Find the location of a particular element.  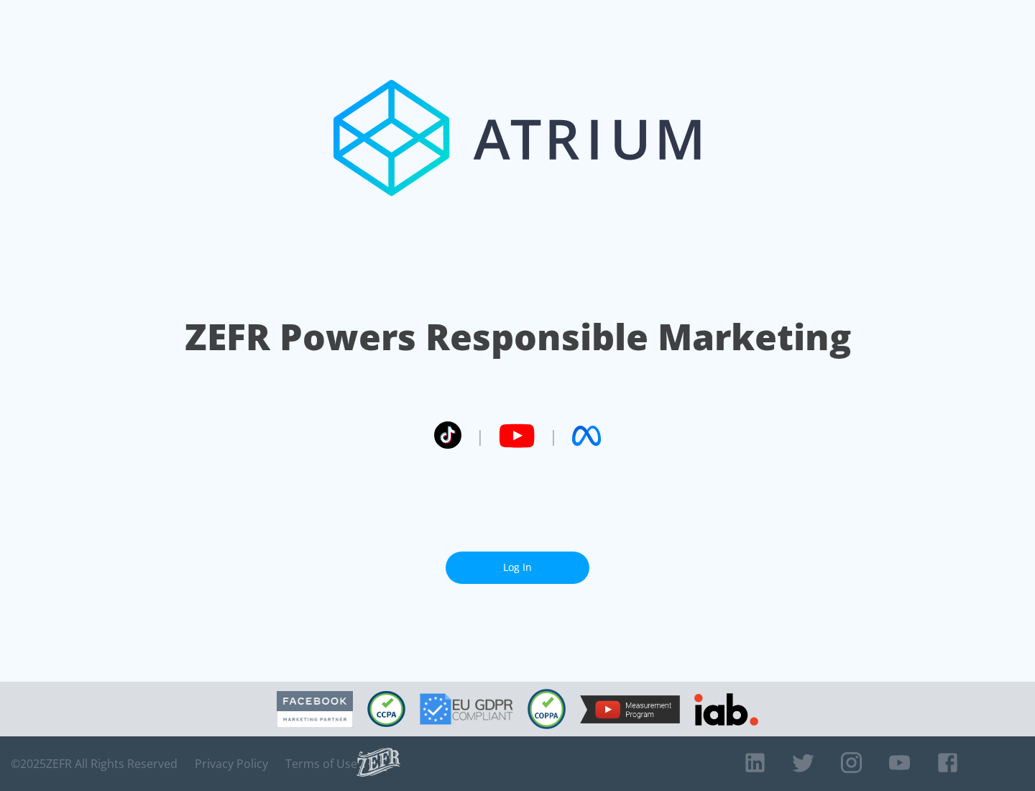

img: IAB is located at coordinates (726, 709).